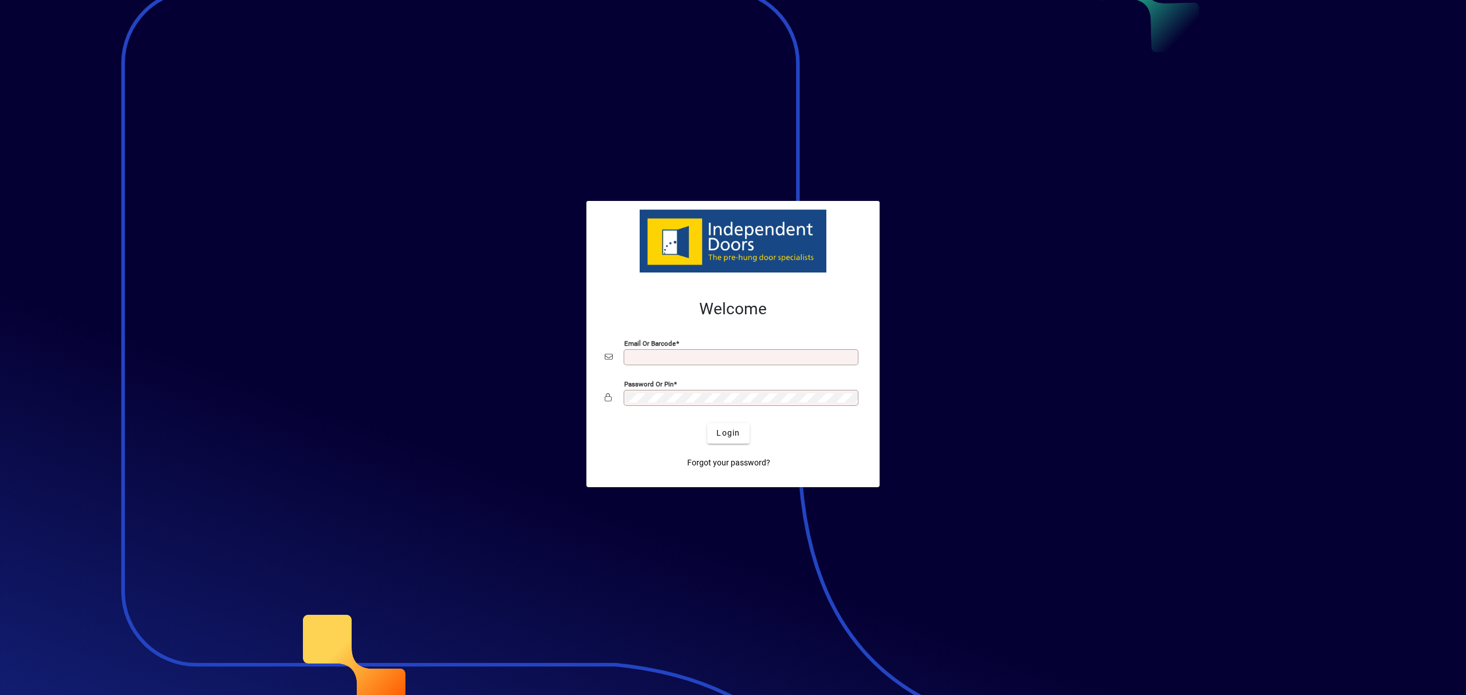  What do you see at coordinates (728, 433) in the screenshot?
I see `span: Login` at bounding box center [728, 433].